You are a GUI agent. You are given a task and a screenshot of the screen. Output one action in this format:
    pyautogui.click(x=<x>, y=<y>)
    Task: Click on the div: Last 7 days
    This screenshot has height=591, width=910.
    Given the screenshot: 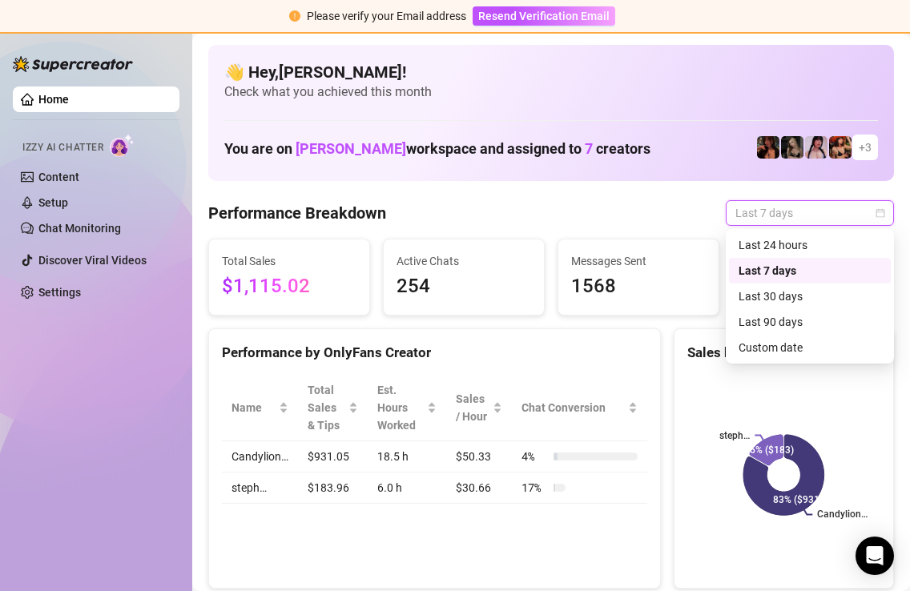 What is the action you would take?
    pyautogui.click(x=810, y=271)
    